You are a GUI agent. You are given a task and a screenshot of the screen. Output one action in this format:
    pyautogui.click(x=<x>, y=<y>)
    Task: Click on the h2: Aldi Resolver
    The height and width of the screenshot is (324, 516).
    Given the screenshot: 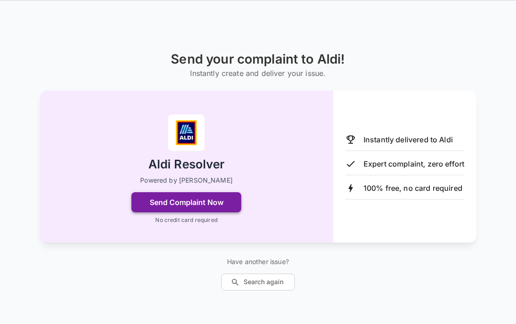 What is the action you would take?
    pyautogui.click(x=186, y=164)
    